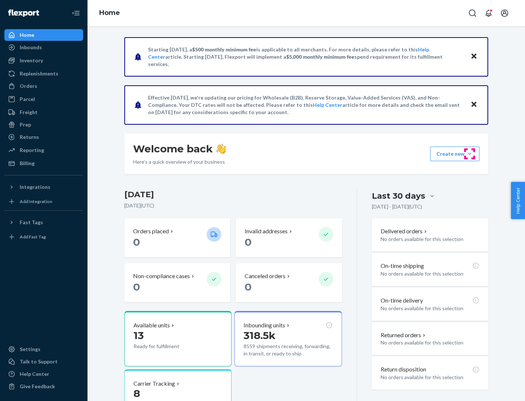  What do you see at coordinates (221, 149) in the screenshot?
I see `img: hand-wave emoji` at bounding box center [221, 149].